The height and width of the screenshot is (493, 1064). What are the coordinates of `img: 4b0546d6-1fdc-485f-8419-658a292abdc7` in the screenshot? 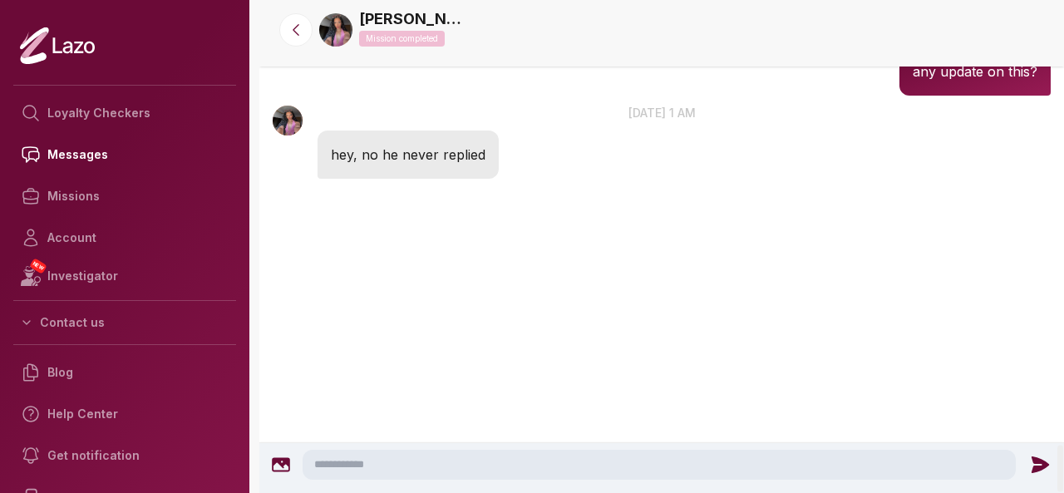 It's located at (336, 30).